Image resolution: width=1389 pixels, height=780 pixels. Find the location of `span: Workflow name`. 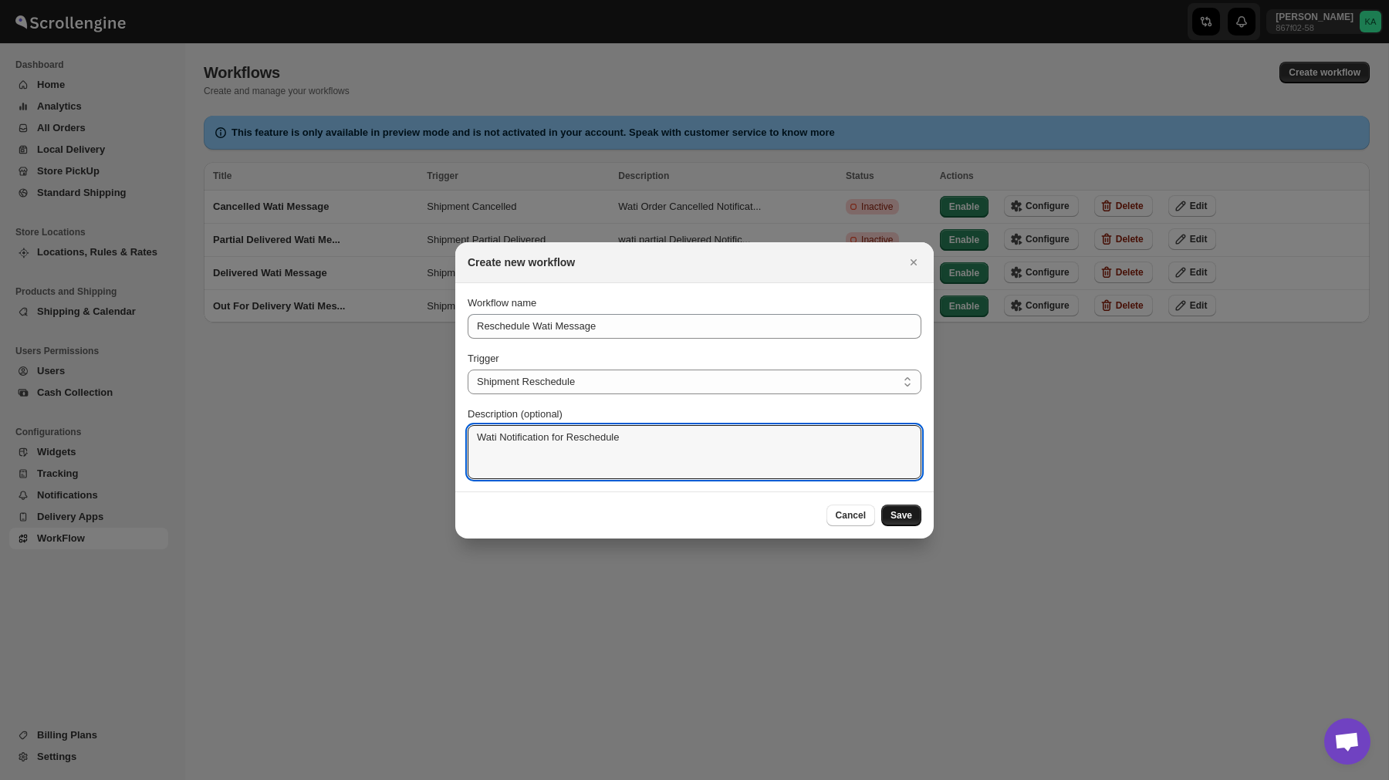

span: Workflow name is located at coordinates (502, 303).